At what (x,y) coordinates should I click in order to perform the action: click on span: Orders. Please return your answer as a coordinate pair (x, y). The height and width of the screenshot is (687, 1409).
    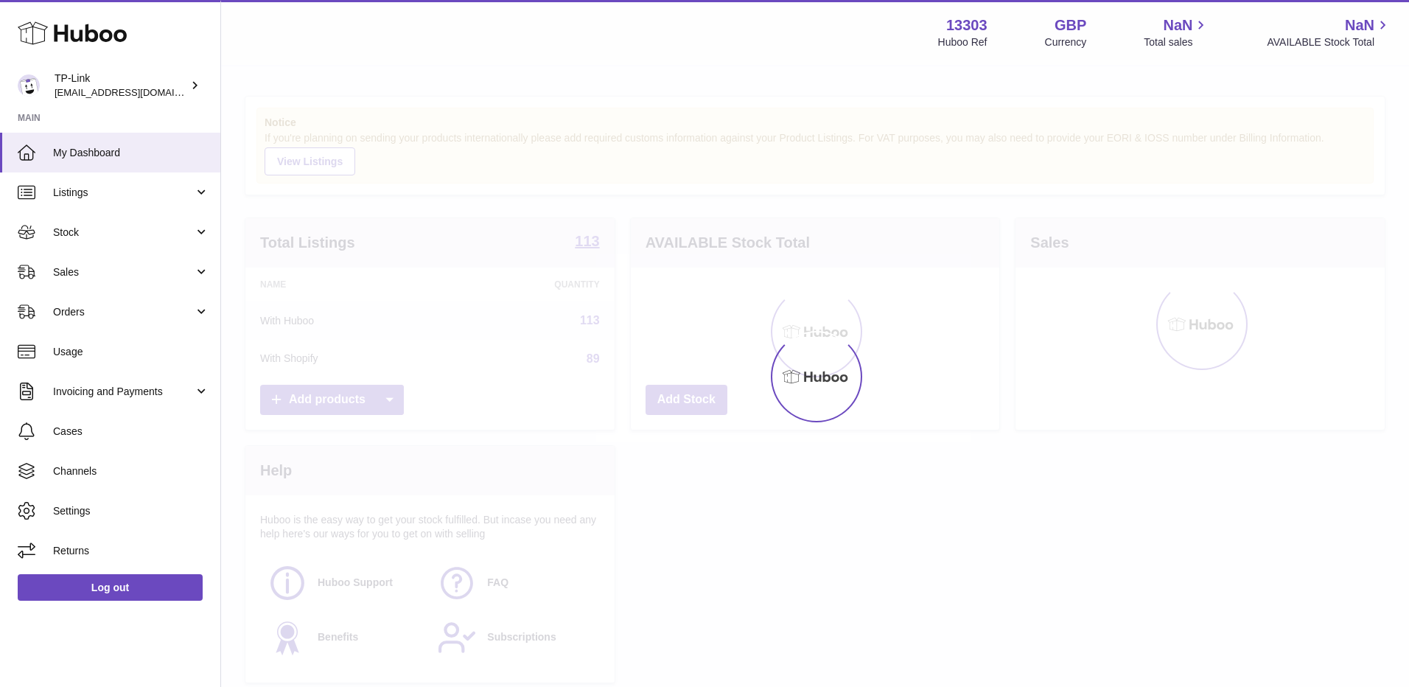
    Looking at the image, I should click on (123, 312).